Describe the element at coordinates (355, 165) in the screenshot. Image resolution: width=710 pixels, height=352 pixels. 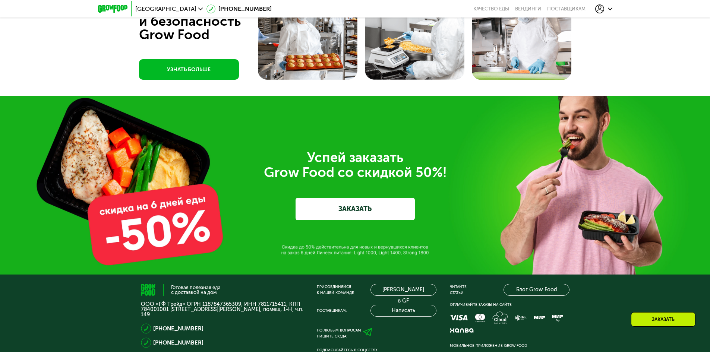
I see `div: Успей заказать Grow Food со скидкой 50%!` at that location.